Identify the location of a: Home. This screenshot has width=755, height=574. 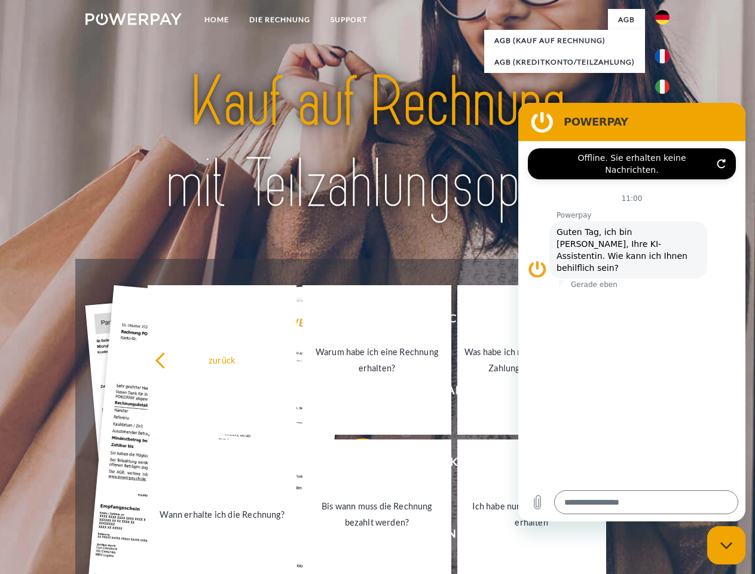
(216, 20).